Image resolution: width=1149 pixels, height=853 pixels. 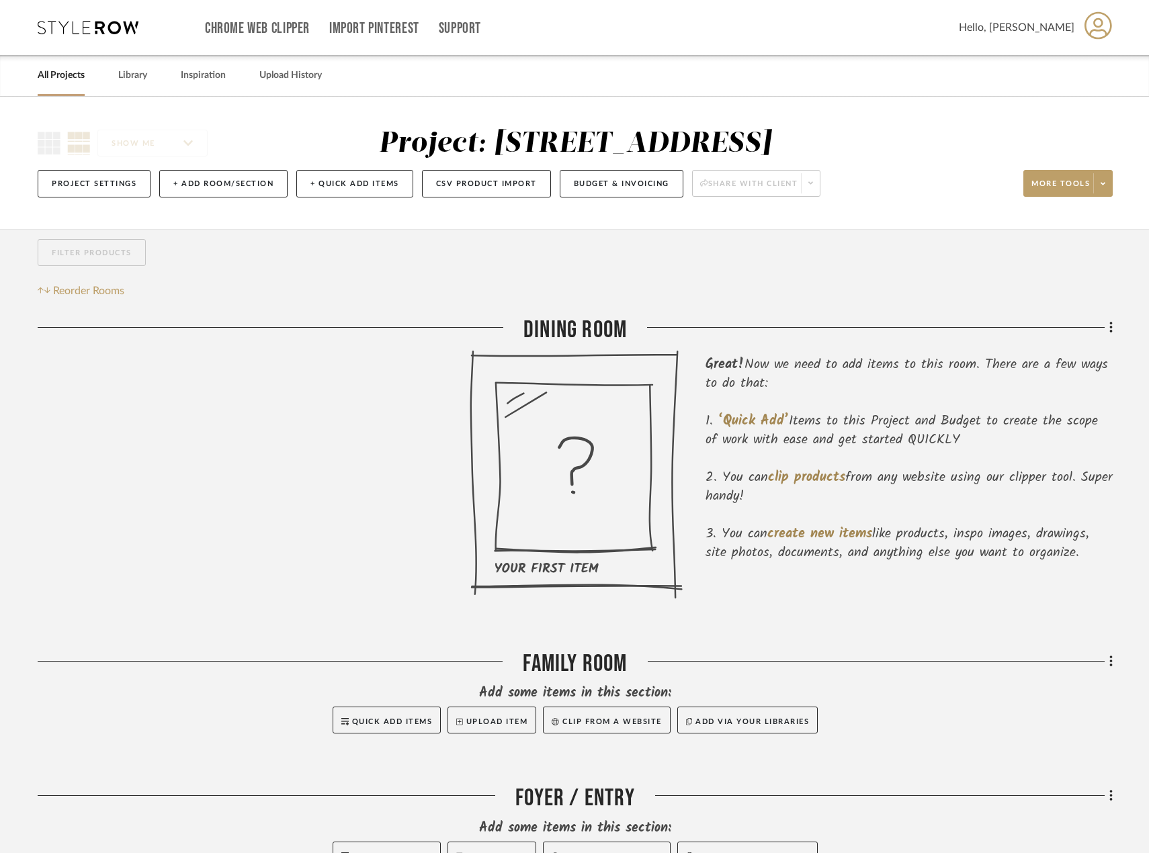 I want to click on button: + Add Room/Section, so click(x=223, y=183).